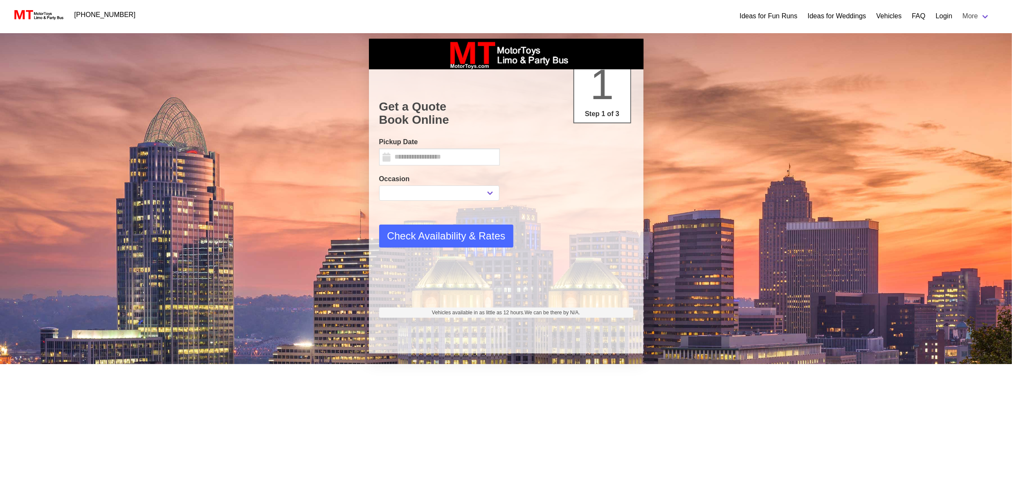 The height and width of the screenshot is (484, 1012). What do you see at coordinates (38, 15) in the screenshot?
I see `img: MotorToys Logo` at bounding box center [38, 15].